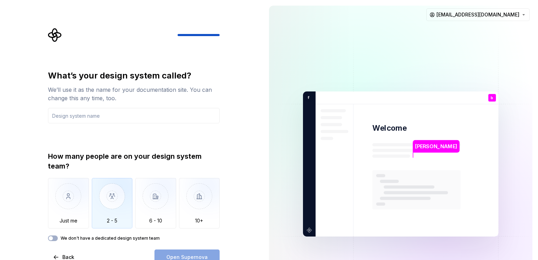 This screenshot has height=260, width=538. What do you see at coordinates (55, 35) in the screenshot?
I see `svg: Supernova Logo` at bounding box center [55, 35].